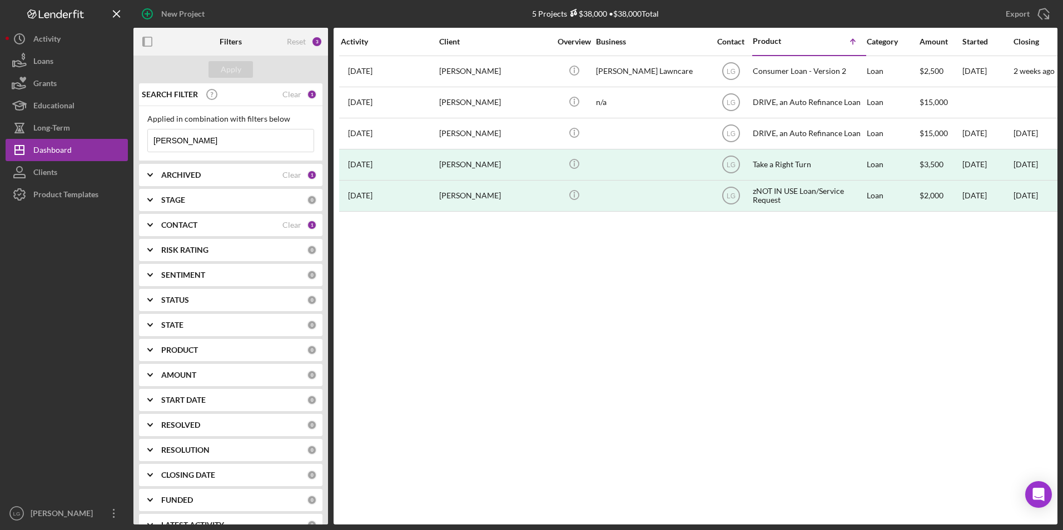 This screenshot has height=530, width=1063. What do you see at coordinates (177, 500) in the screenshot?
I see `b: FUNDED` at bounding box center [177, 500].